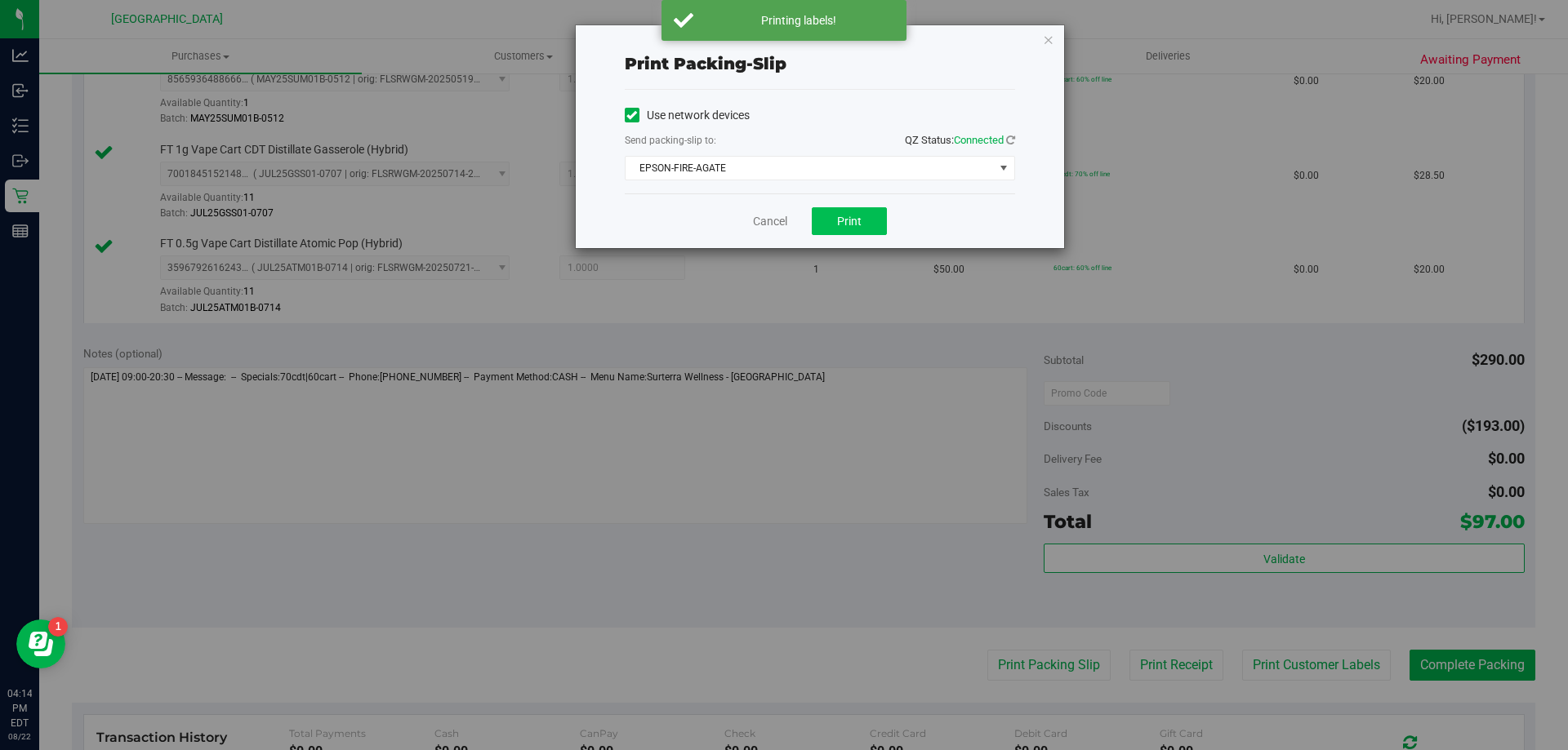 The height and width of the screenshot is (750, 1568). Describe the element at coordinates (849, 221) in the screenshot. I see `span: Print` at that location.